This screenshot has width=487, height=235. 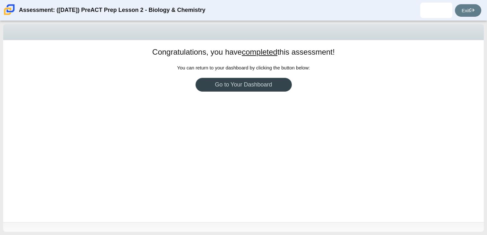 I want to click on a: Carmen School of Science & Technology, so click(x=9, y=14).